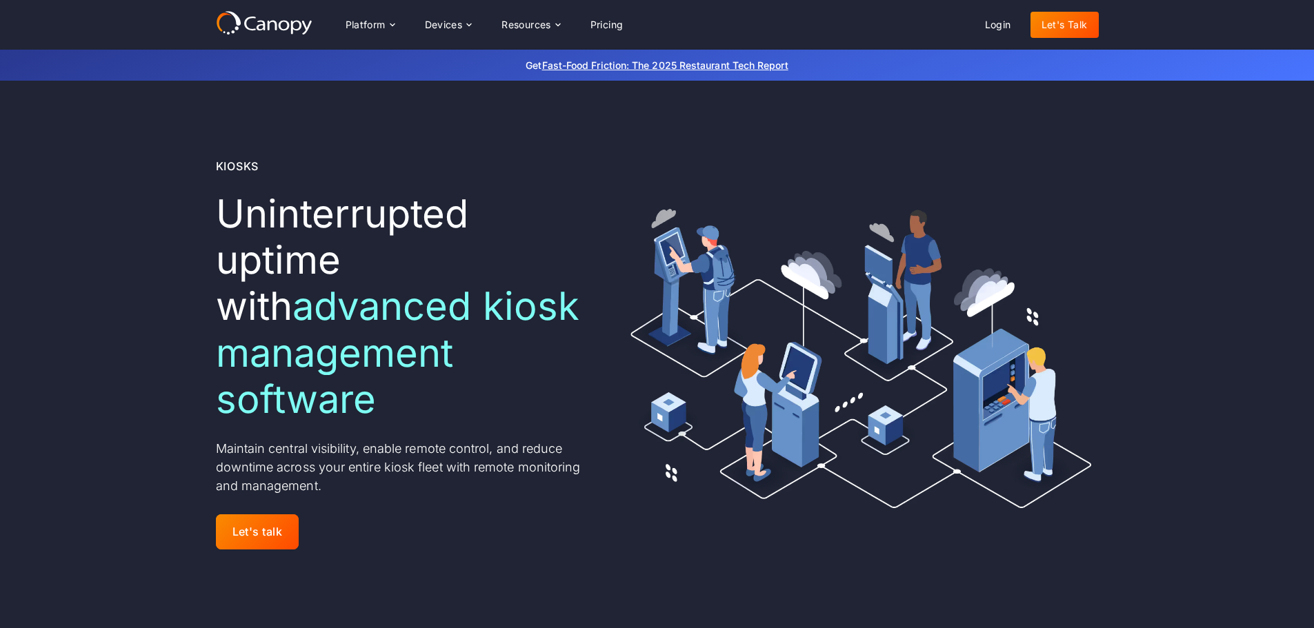 Image resolution: width=1314 pixels, height=628 pixels. Describe the element at coordinates (403, 467) in the screenshot. I see `p: Maintain central visibility, enable remote control, and reduce downtime across your entire kiosk ...` at that location.